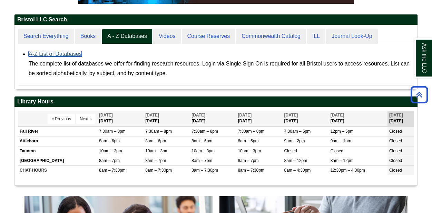  Describe the element at coordinates (58, 141) in the screenshot. I see `td: Attleboro` at that location.